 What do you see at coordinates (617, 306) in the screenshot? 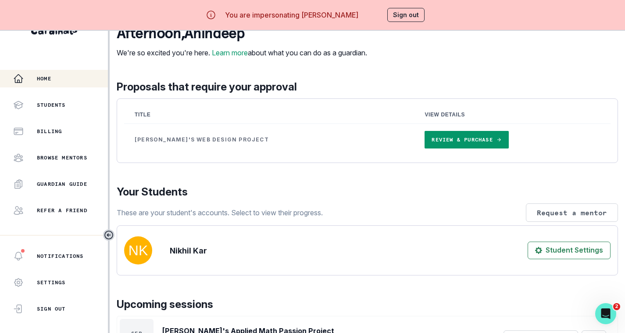
I see `span: 2` at bounding box center [617, 306].